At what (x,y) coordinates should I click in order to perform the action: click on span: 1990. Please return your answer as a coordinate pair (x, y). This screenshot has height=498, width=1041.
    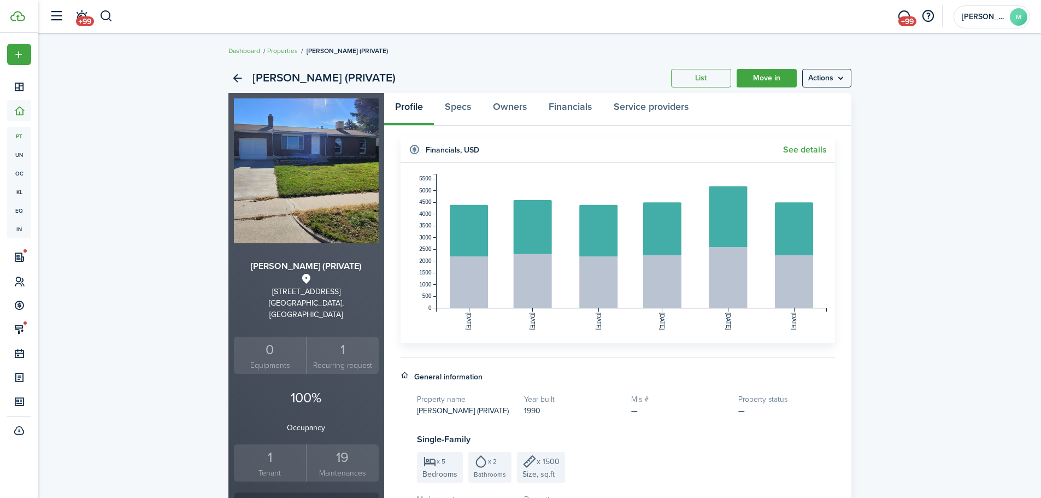
    Looking at the image, I should click on (532, 410).